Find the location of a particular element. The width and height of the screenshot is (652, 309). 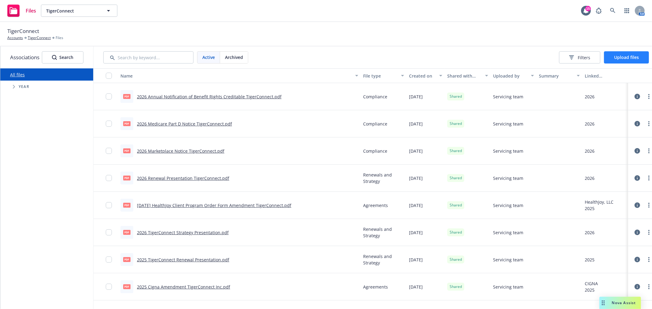

div: File type is located at coordinates (380, 76).